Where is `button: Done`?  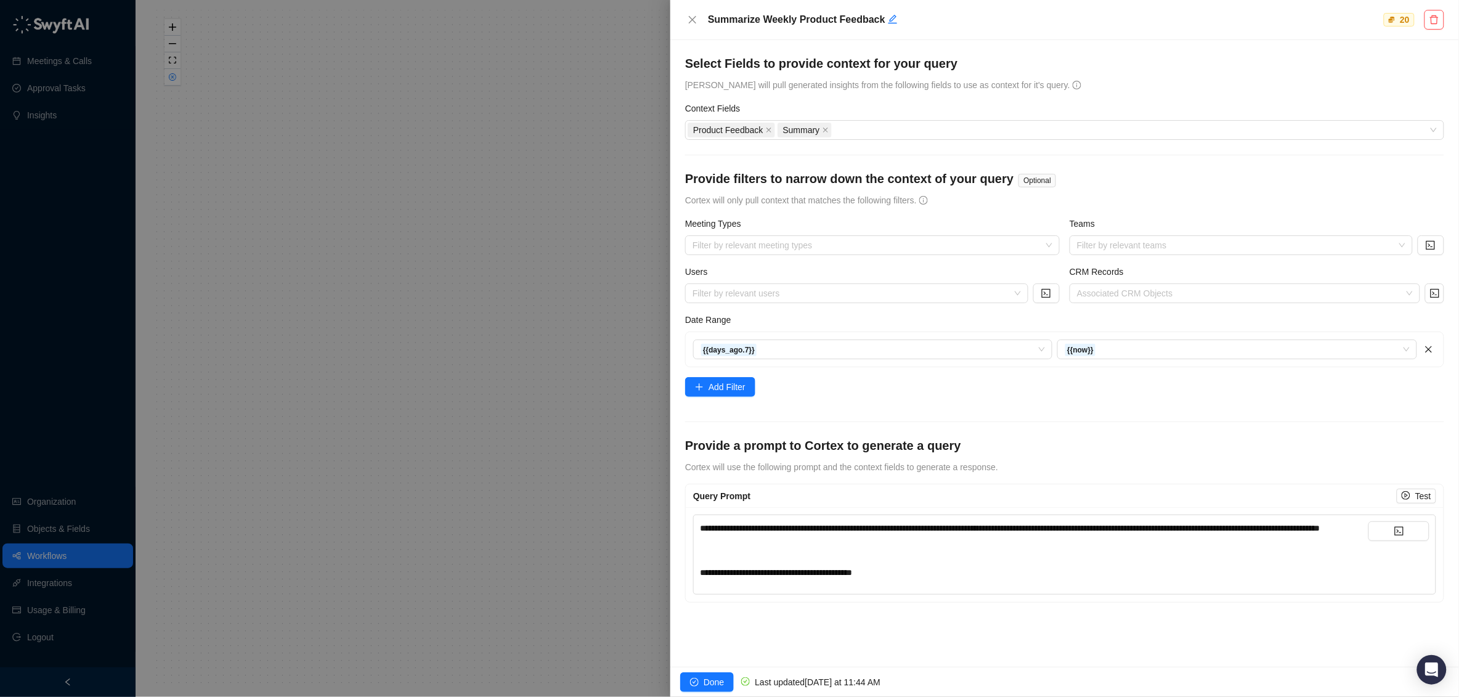 button: Done is located at coordinates (707, 682).